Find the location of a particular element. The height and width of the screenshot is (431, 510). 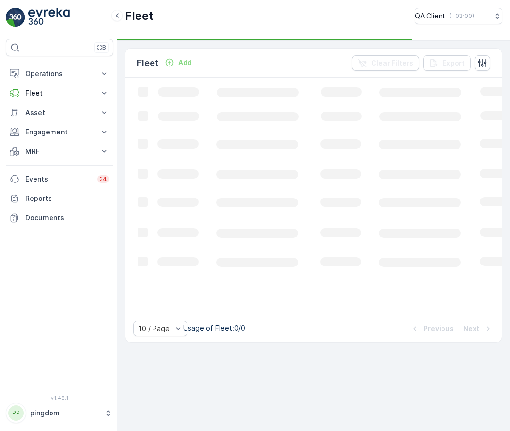

p: 34 is located at coordinates (103, 179).